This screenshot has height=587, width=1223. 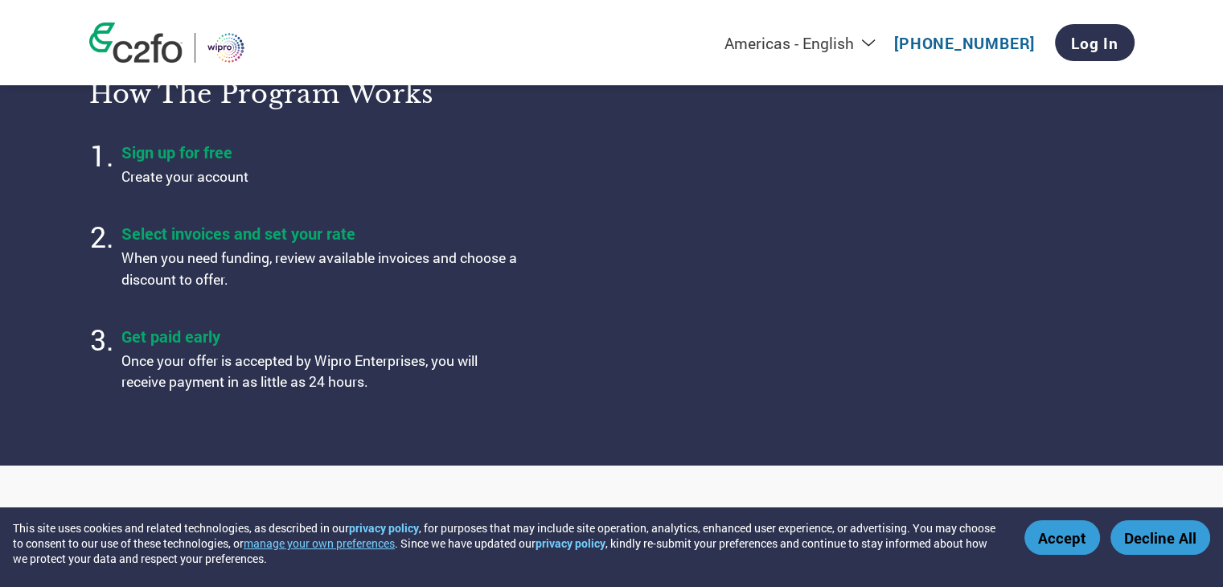 What do you see at coordinates (1160, 537) in the screenshot?
I see `button: Decline All` at bounding box center [1160, 537].